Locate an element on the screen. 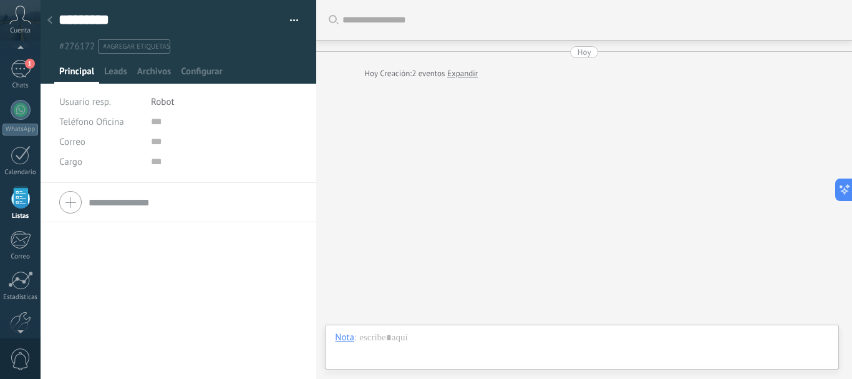 Image resolution: width=852 pixels, height=379 pixels. div: Usuario resp. is located at coordinates (100, 102).